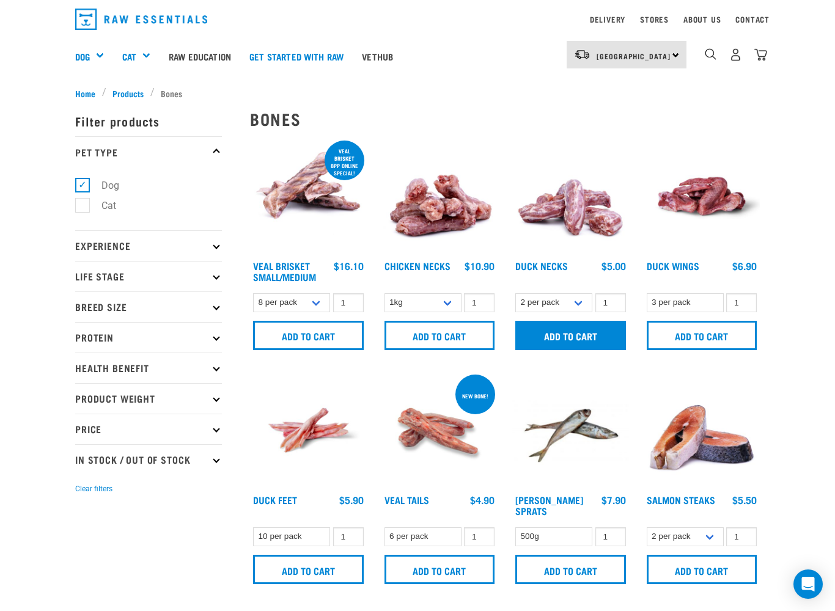 The image size is (835, 611). I want to click on p: In Stock / Out Of Stock, so click(148, 459).